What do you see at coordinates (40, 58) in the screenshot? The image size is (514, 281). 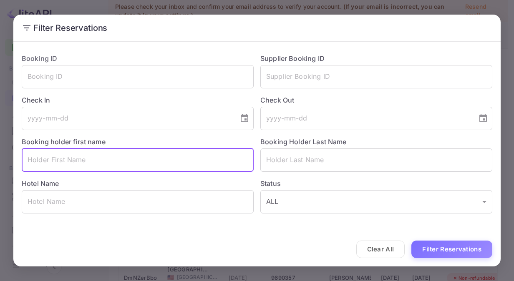 I see `label: Booking ID` at bounding box center [40, 58].